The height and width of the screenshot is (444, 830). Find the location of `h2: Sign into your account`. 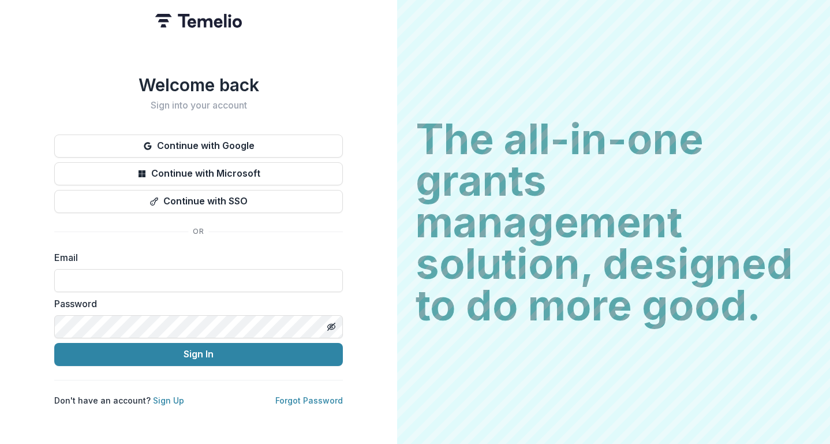

h2: Sign into your account is located at coordinates (198, 105).